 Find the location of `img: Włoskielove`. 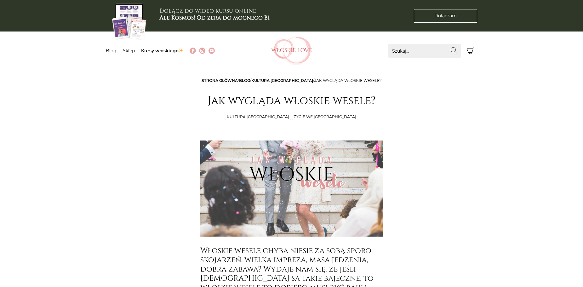

img: Włoskielove is located at coordinates (291, 51).